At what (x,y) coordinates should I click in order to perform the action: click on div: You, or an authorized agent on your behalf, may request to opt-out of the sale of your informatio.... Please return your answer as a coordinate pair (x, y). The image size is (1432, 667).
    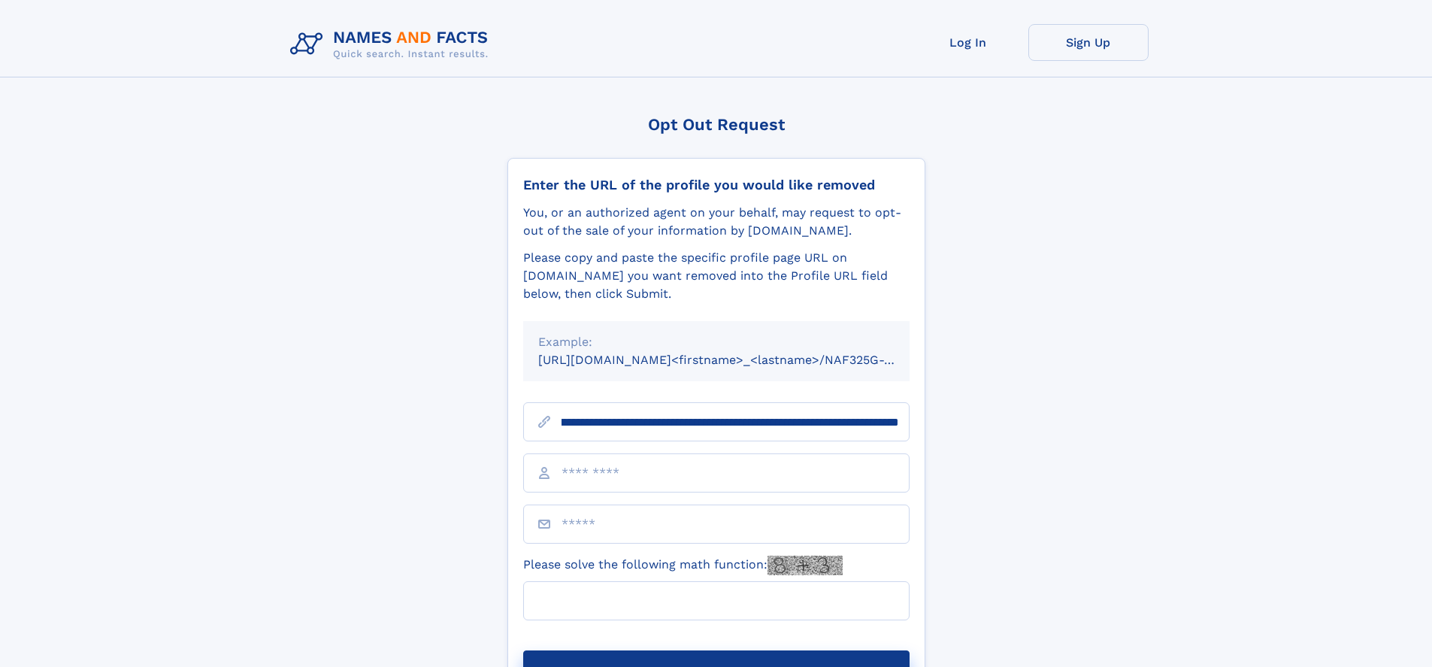
    Looking at the image, I should click on (716, 222).